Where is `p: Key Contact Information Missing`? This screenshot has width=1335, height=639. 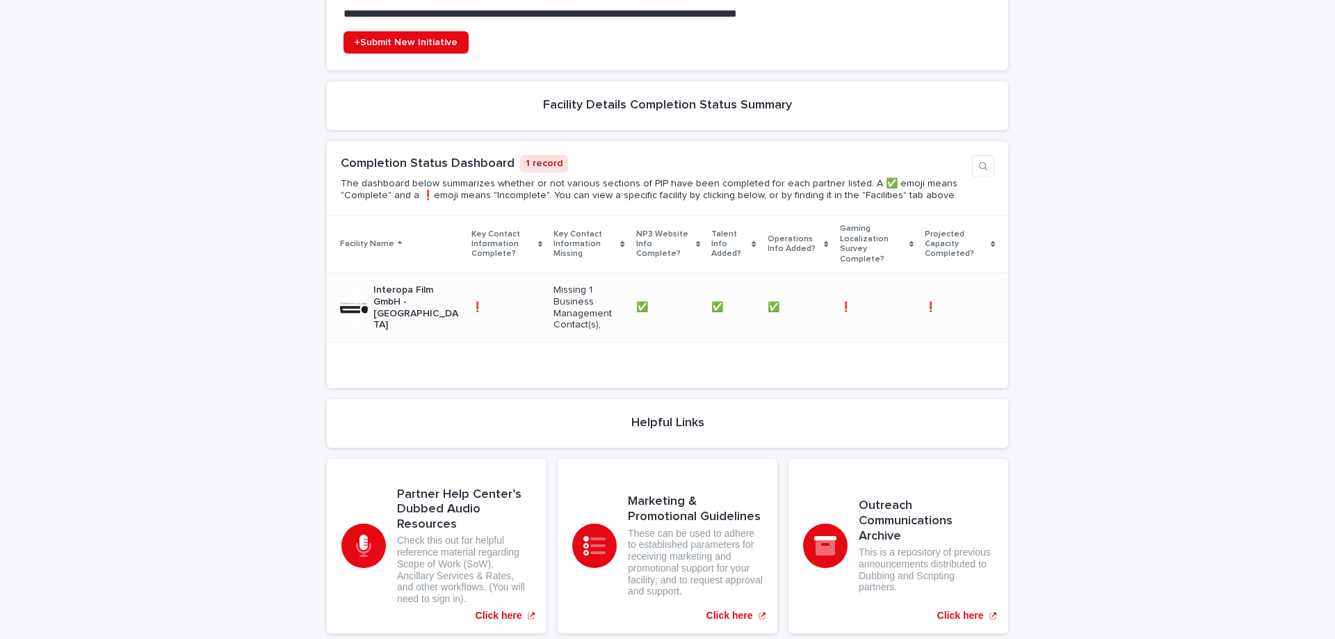 p: Key Contact Information Missing is located at coordinates (585, 244).